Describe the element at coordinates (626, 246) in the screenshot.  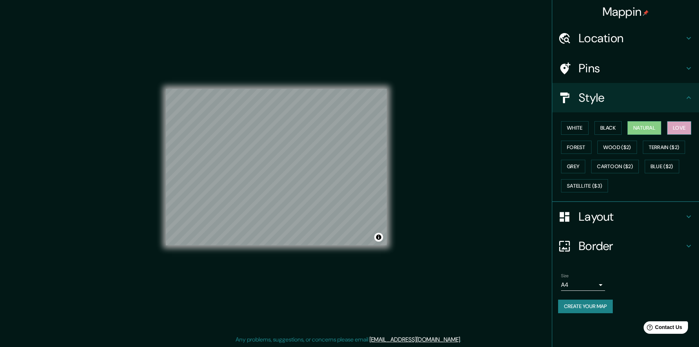
I see `div: Border` at that location.